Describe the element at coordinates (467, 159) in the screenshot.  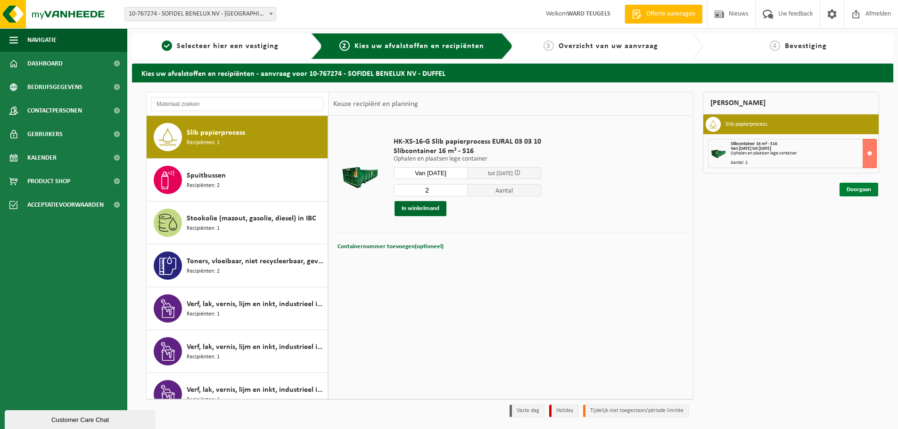
I see `p: Ophalen en plaatsen lege container` at that location.